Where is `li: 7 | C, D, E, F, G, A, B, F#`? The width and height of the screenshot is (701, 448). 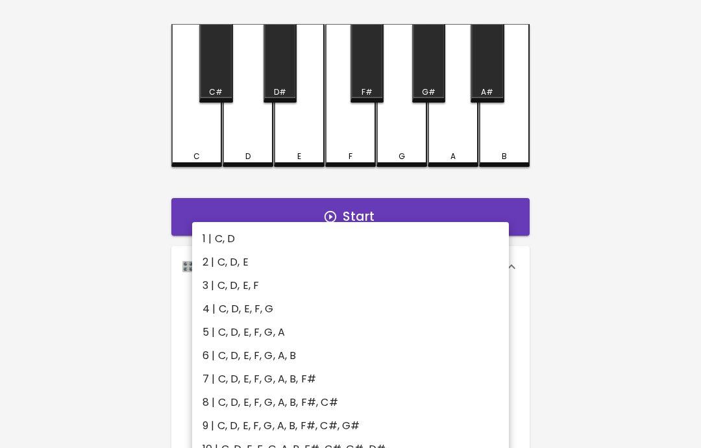 li: 7 | C, D, E, F, G, A, B, F# is located at coordinates (351, 379).